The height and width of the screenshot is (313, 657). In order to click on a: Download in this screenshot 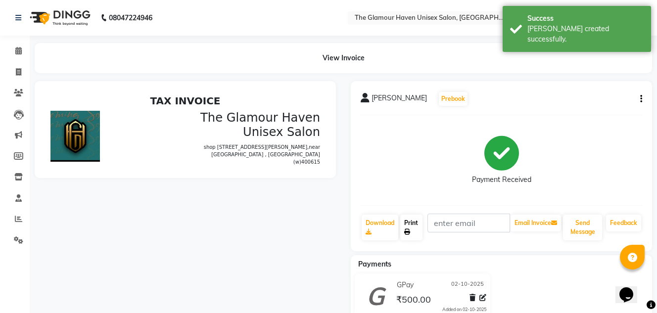, I will do `click(380, 228)`.